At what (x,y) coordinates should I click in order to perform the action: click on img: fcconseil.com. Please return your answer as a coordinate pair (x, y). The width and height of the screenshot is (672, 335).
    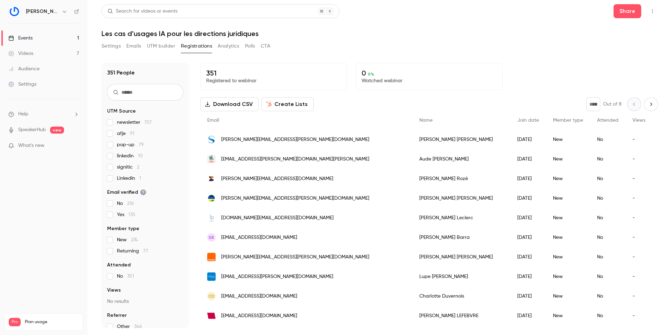
    Looking at the image, I should click on (211, 316).